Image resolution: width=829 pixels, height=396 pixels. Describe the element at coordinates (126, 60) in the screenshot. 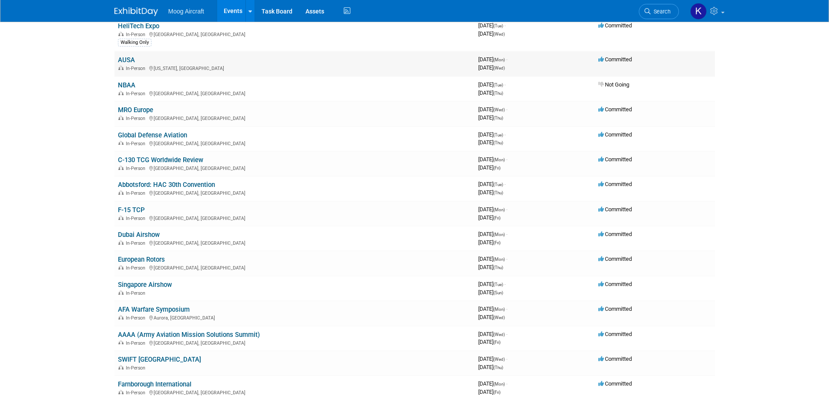

I see `a: AUSA` at that location.